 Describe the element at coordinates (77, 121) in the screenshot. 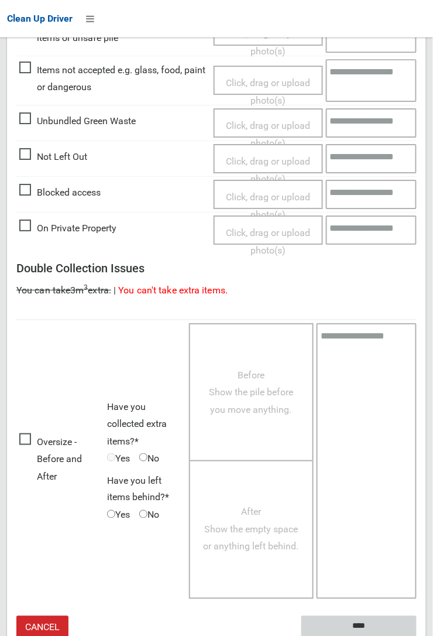

I see `span: Unbundled Green Waste` at that location.